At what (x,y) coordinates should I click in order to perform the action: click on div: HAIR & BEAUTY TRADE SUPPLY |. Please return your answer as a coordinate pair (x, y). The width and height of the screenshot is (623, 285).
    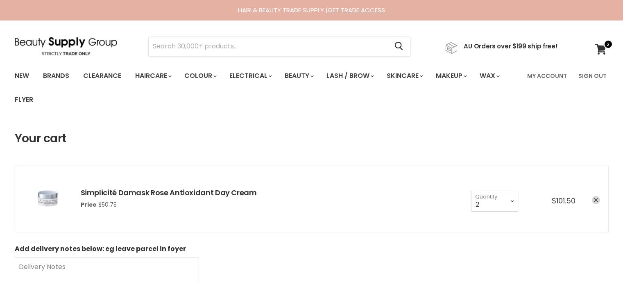
    Looking at the image, I should click on (312, 10).